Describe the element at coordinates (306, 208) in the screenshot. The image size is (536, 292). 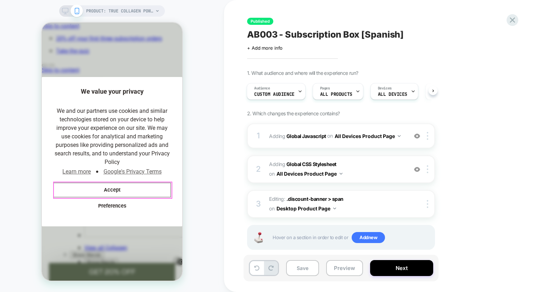
I see `button: Desktop Product Page` at that location.